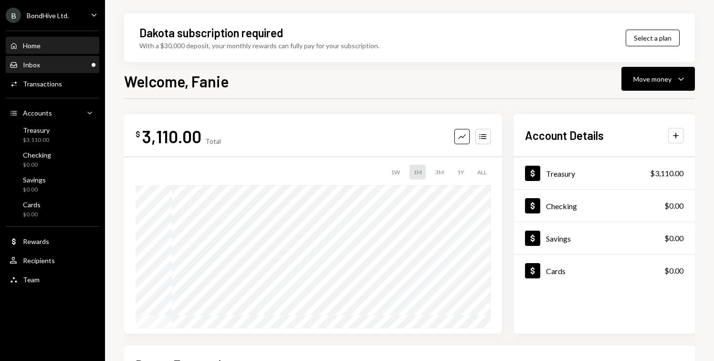 This screenshot has height=361, width=714. What do you see at coordinates (43, 84) in the screenshot?
I see `div: Transactions` at bounding box center [43, 84].